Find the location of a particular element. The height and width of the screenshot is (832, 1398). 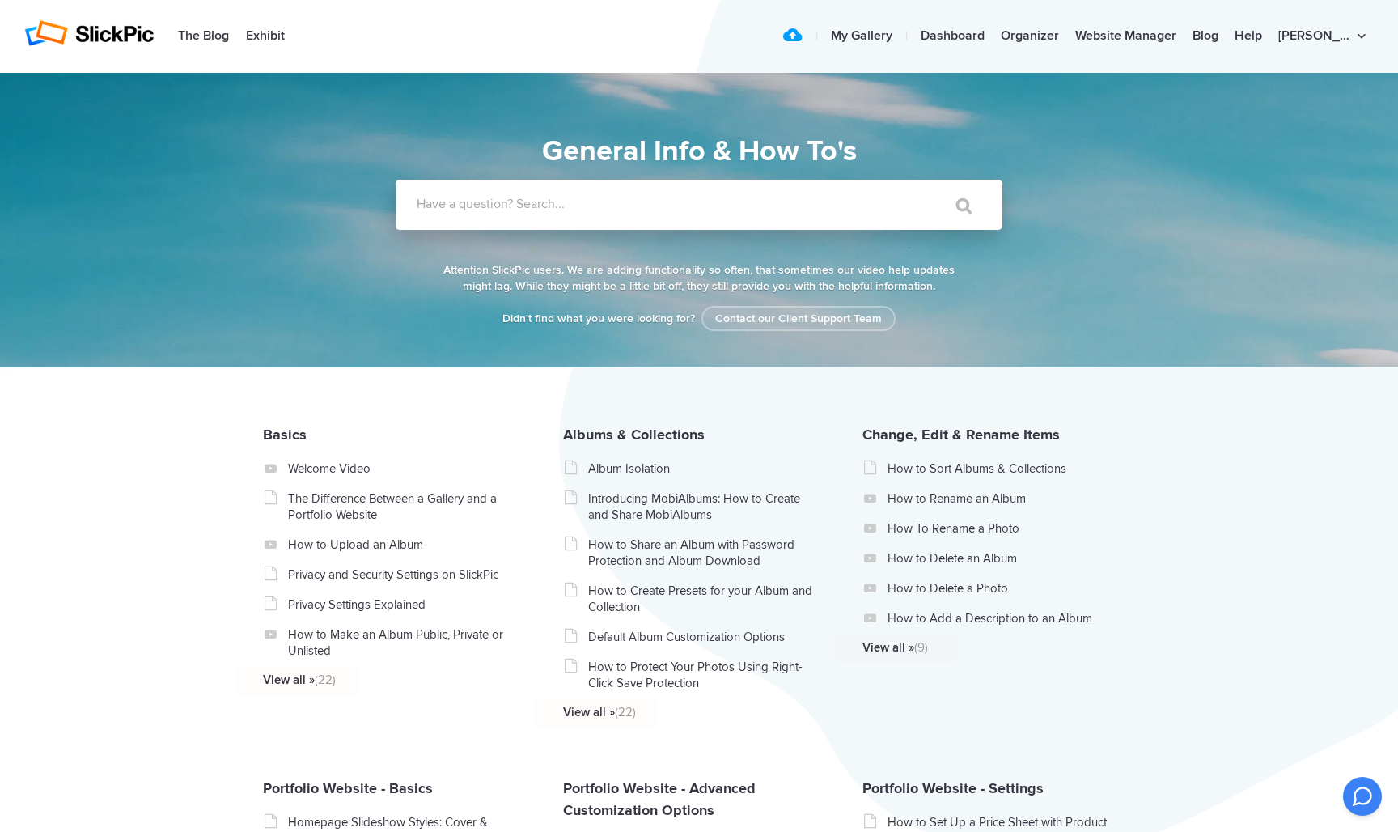

label: Have a question? Search... is located at coordinates (720, 204).